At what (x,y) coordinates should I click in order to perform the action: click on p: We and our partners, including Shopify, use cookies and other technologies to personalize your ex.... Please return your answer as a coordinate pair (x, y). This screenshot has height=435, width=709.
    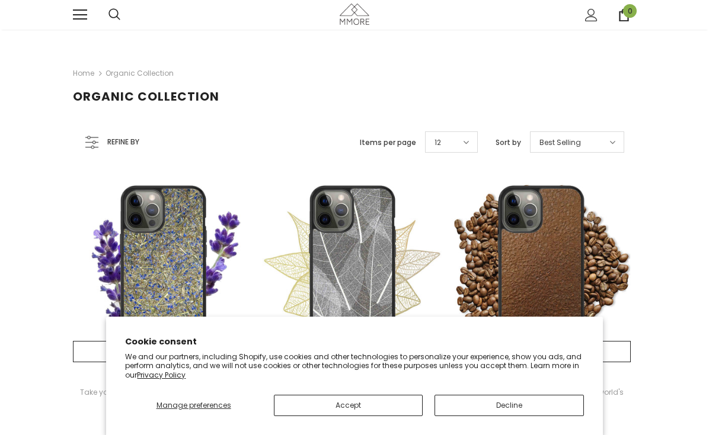
    Looking at the image, I should click on (354, 366).